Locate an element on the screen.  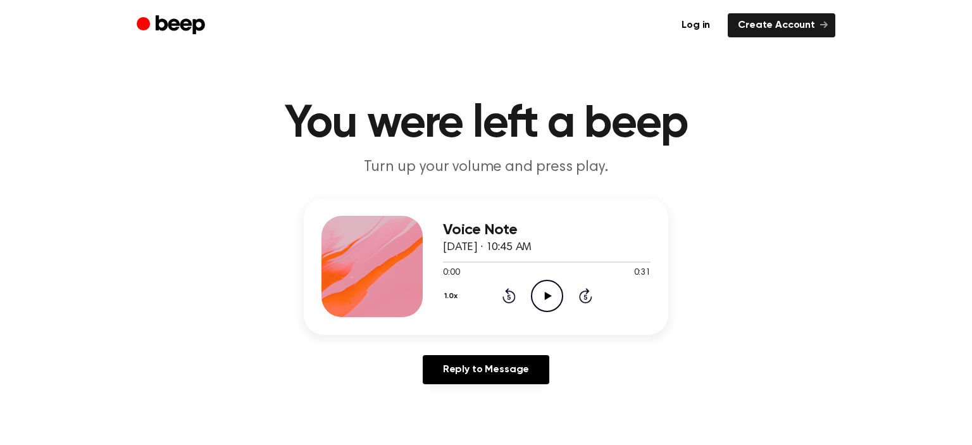
a: Create Account is located at coordinates (782, 25).